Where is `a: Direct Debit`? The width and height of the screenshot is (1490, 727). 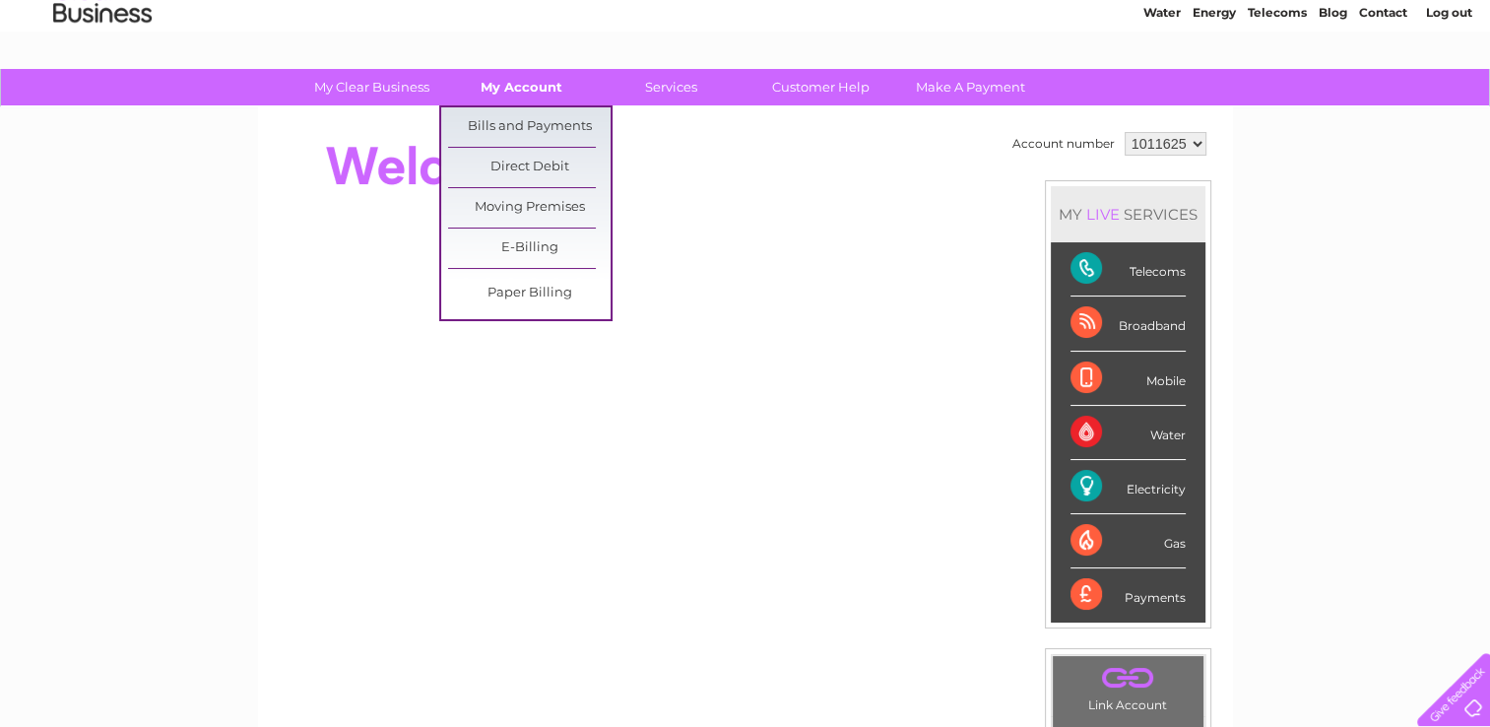
a: Direct Debit is located at coordinates (529, 167).